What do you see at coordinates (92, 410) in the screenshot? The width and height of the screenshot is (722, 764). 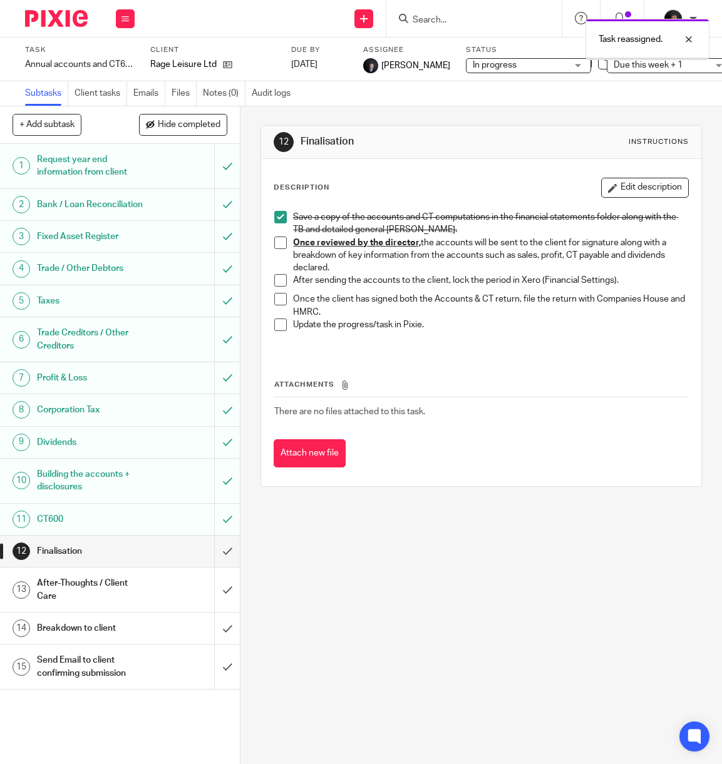 I see `h1: Corporation Tax` at bounding box center [92, 410].